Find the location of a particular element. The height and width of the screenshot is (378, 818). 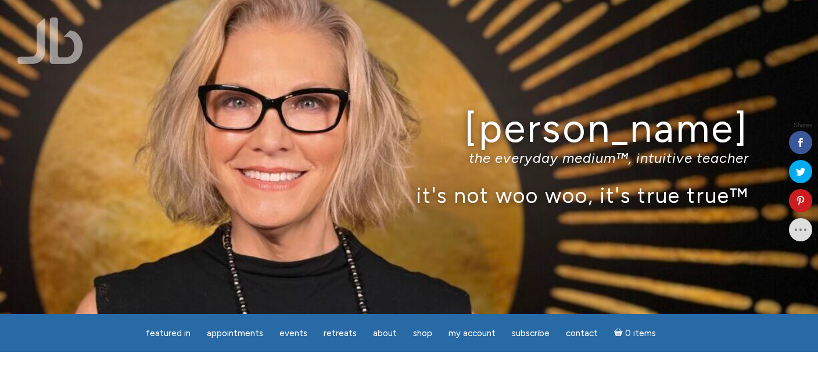

span: About is located at coordinates (385, 333).